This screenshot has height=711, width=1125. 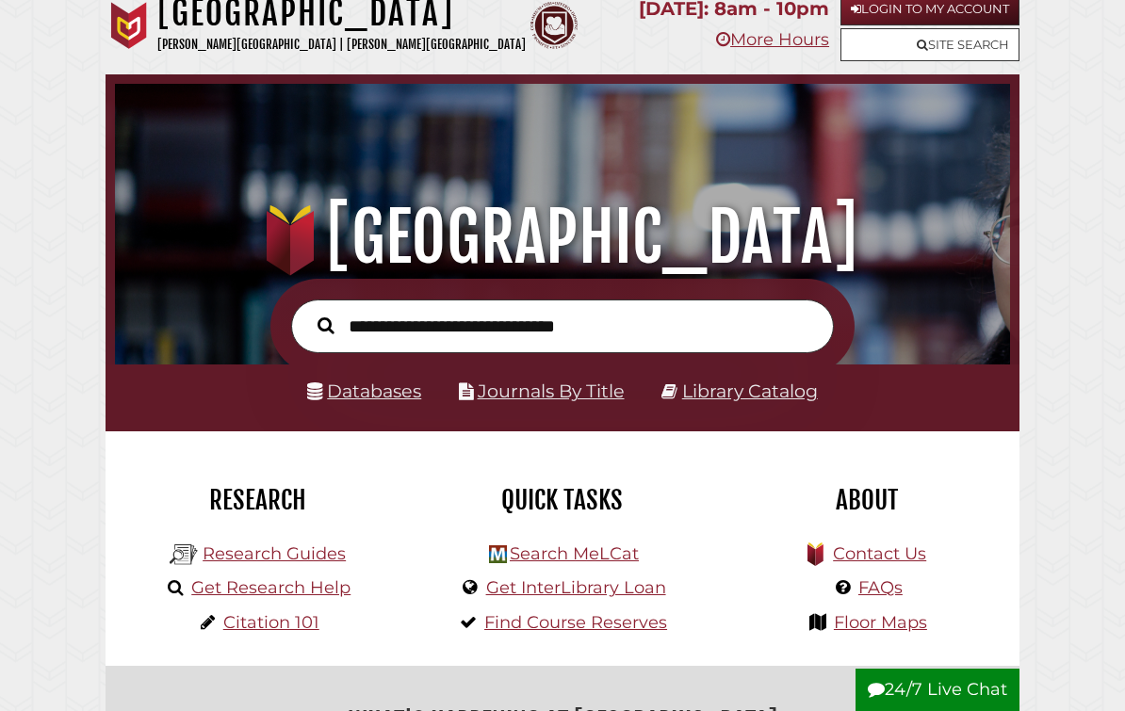 What do you see at coordinates (880, 588) in the screenshot?
I see `a: FAQs` at bounding box center [880, 588].